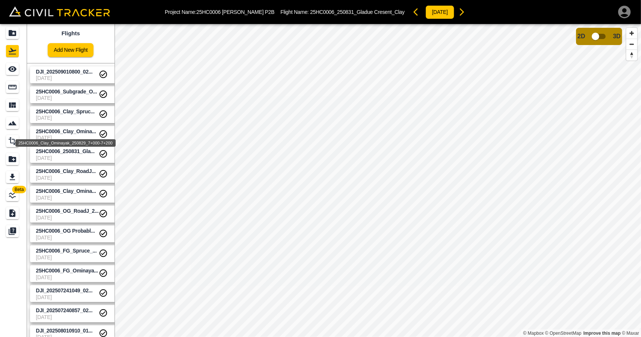 The width and height of the screenshot is (641, 337). I want to click on span: 3D, so click(617, 36).